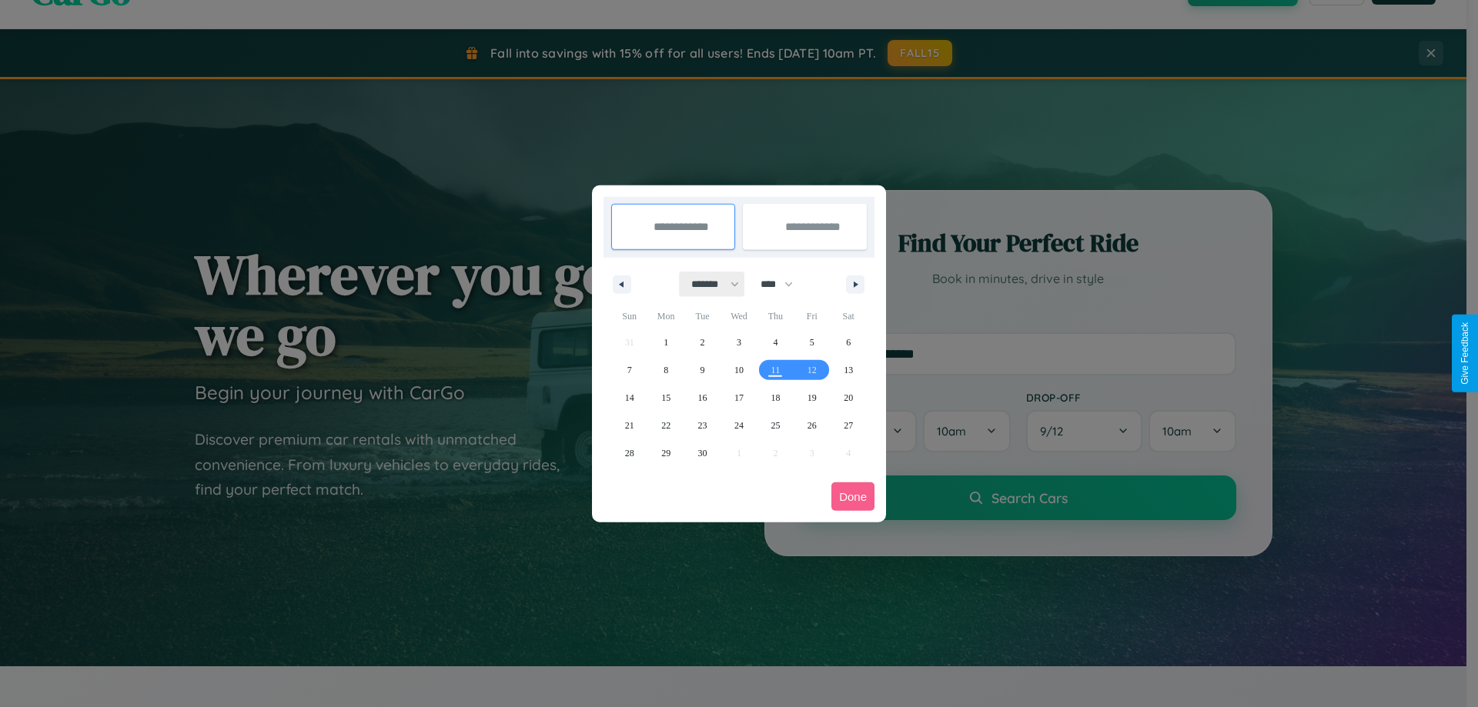  Describe the element at coordinates (702, 343) in the screenshot. I see `button: 2` at that location.